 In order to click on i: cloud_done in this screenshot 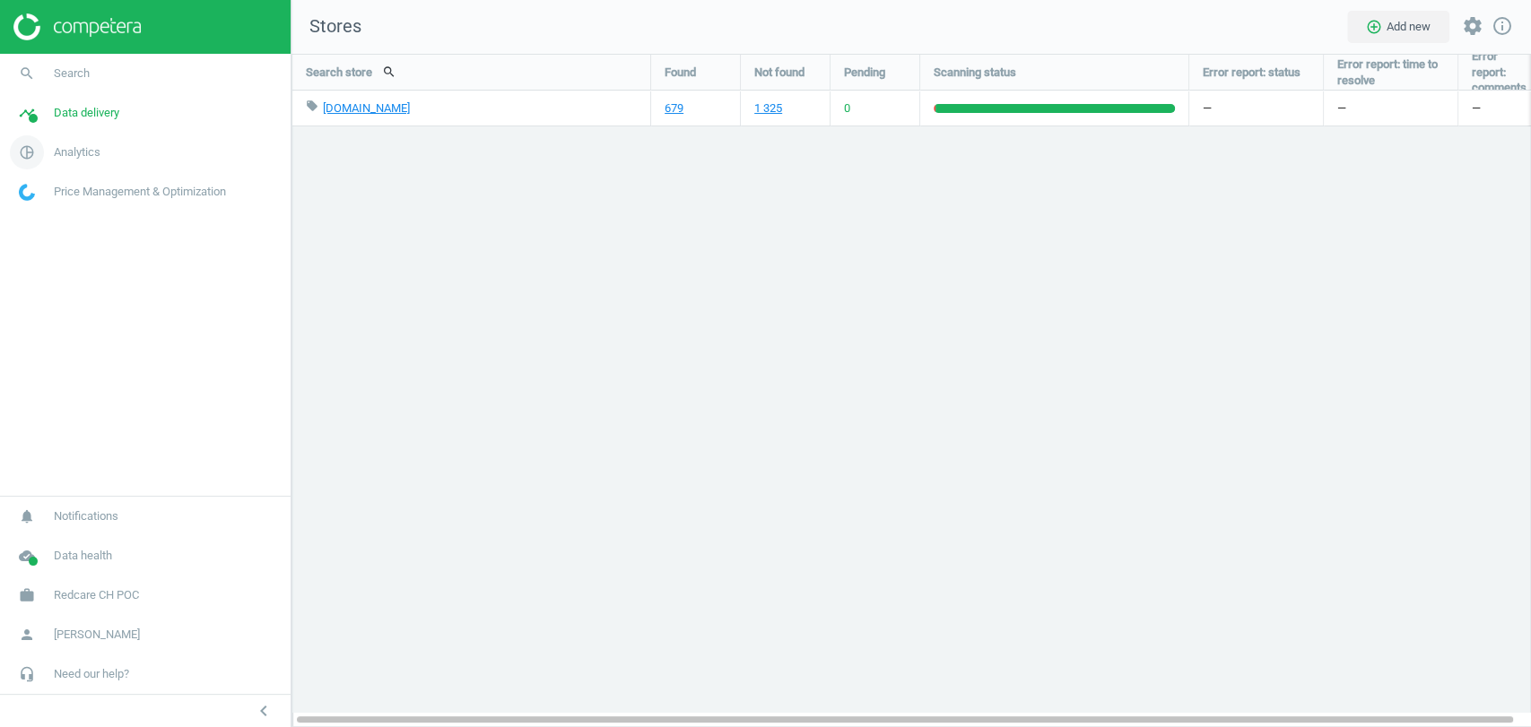, I will do `click(27, 556)`.